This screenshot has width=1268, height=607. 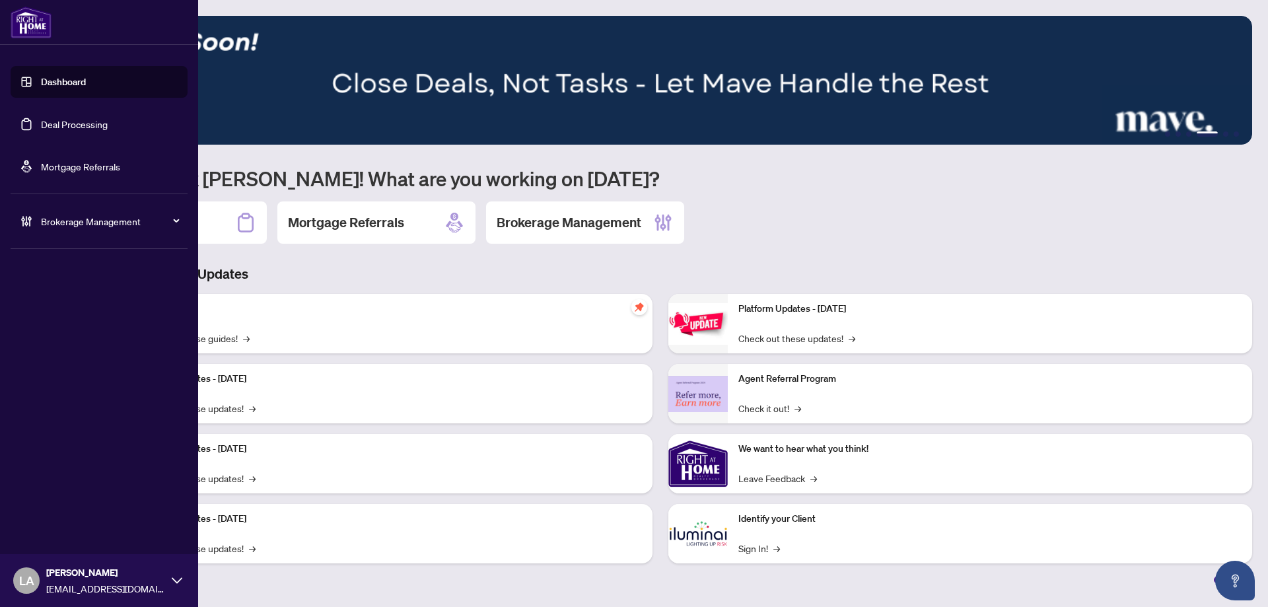 What do you see at coordinates (777, 478) in the screenshot?
I see `a: Leave Feedback→` at bounding box center [777, 478].